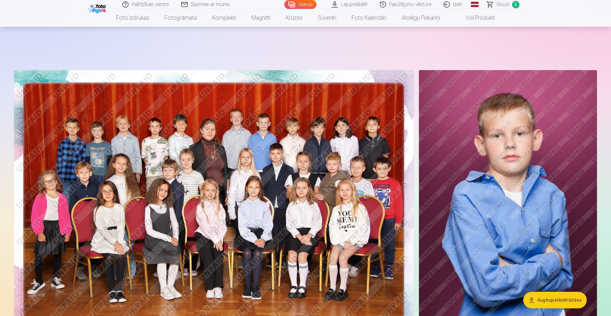 This screenshot has width=611, height=316. I want to click on button: Augšupielādēt bildes, so click(555, 300).